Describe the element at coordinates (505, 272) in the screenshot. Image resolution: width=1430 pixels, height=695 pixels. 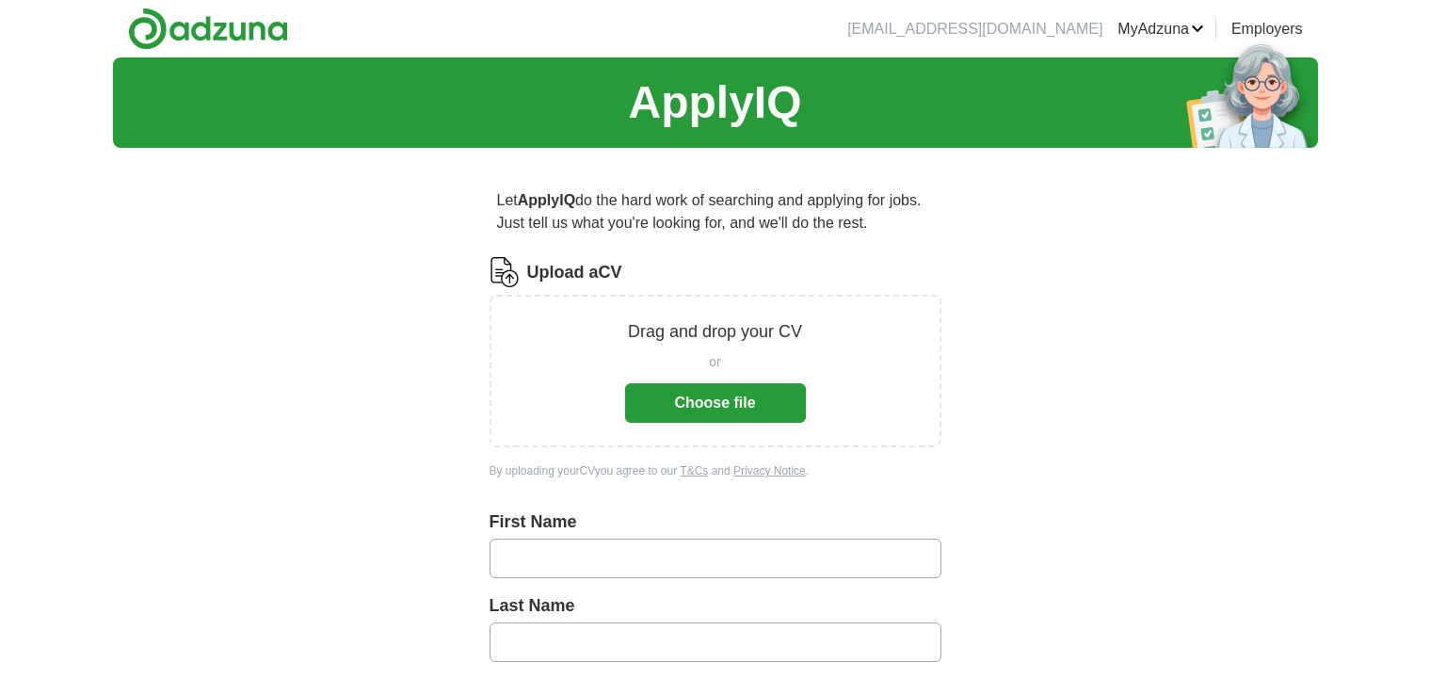
I see `img: CV Icon` at that location.